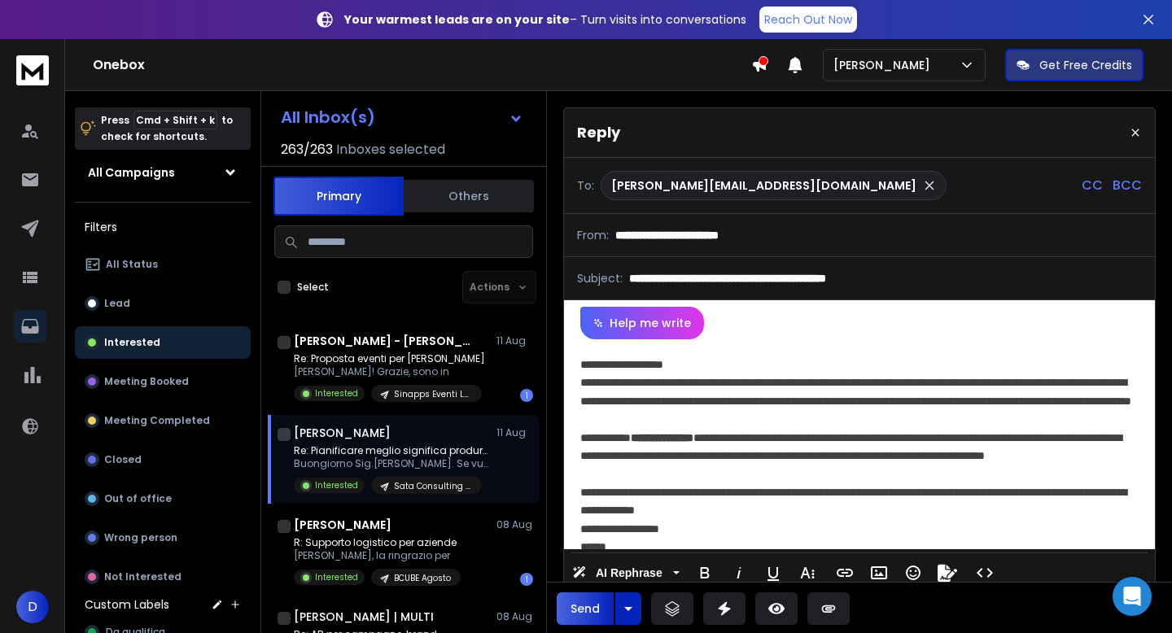 This screenshot has height=633, width=1172. I want to click on p: CC, so click(1093, 186).